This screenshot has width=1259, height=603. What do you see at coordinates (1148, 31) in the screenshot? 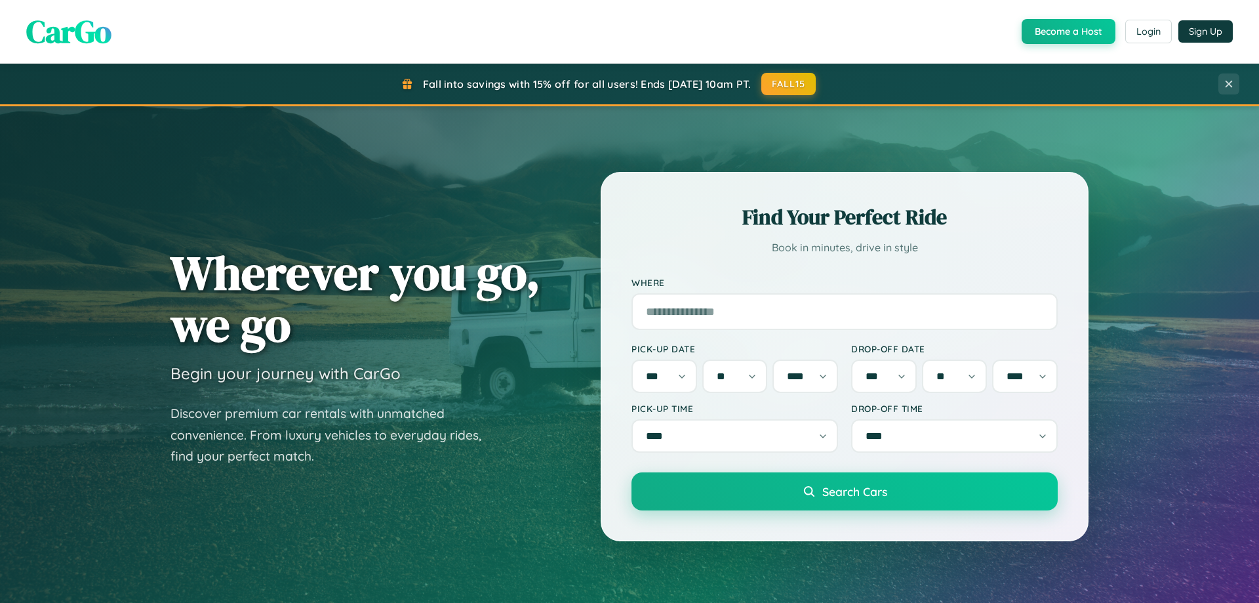
I see `button: Login` at bounding box center [1148, 31].